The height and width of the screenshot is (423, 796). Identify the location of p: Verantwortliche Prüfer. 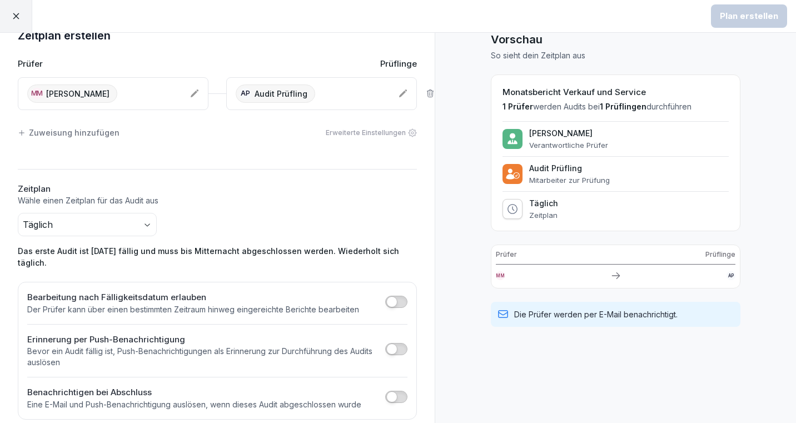
(569, 145).